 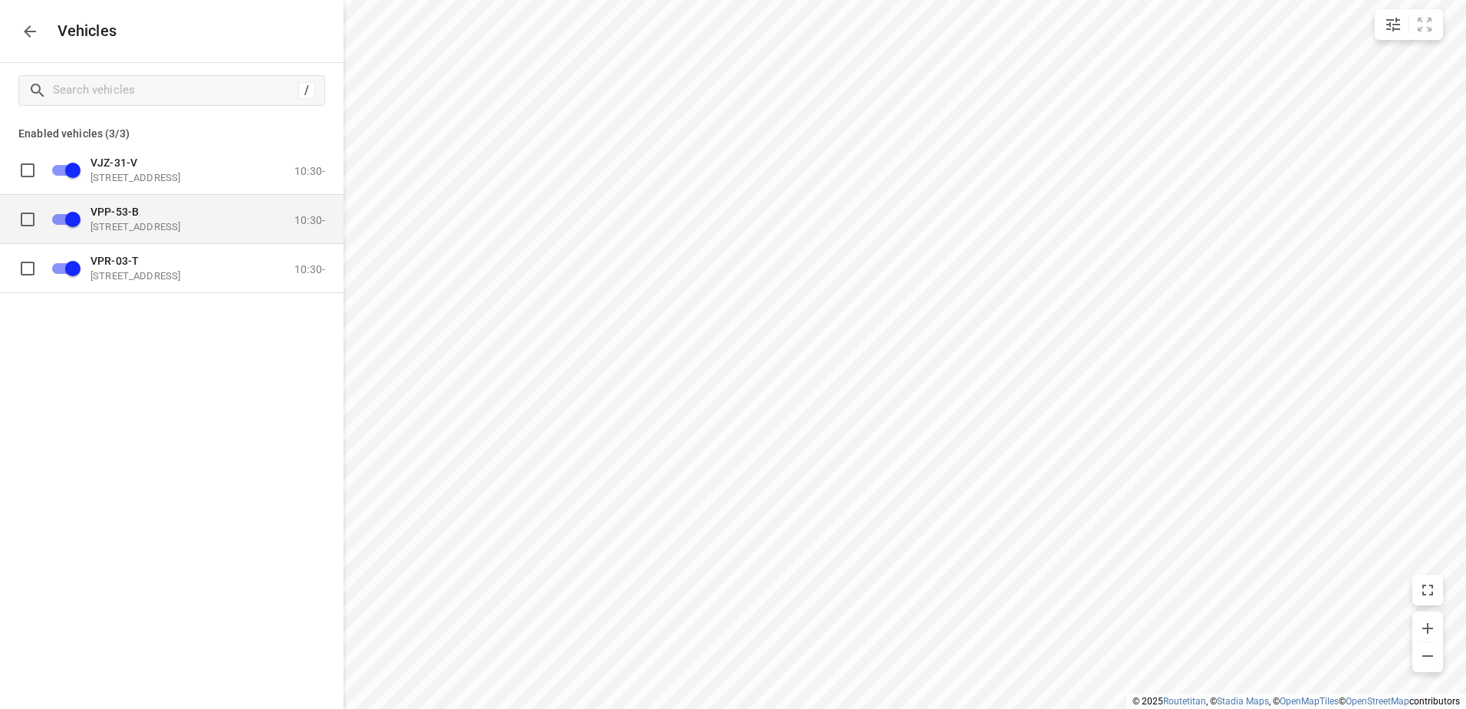 What do you see at coordinates (1185, 701) in the screenshot?
I see `a: Routetitan` at bounding box center [1185, 701].